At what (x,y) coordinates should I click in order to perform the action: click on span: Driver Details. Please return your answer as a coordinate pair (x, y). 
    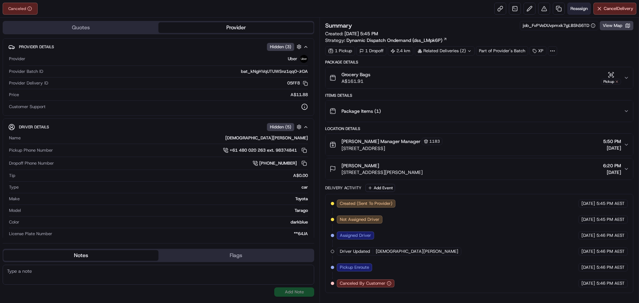
    Looking at the image, I should click on (34, 127).